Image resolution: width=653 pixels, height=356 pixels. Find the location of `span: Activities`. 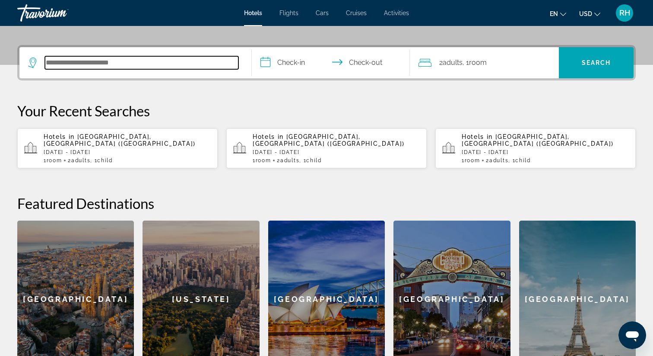

span: Activities is located at coordinates (397, 13).